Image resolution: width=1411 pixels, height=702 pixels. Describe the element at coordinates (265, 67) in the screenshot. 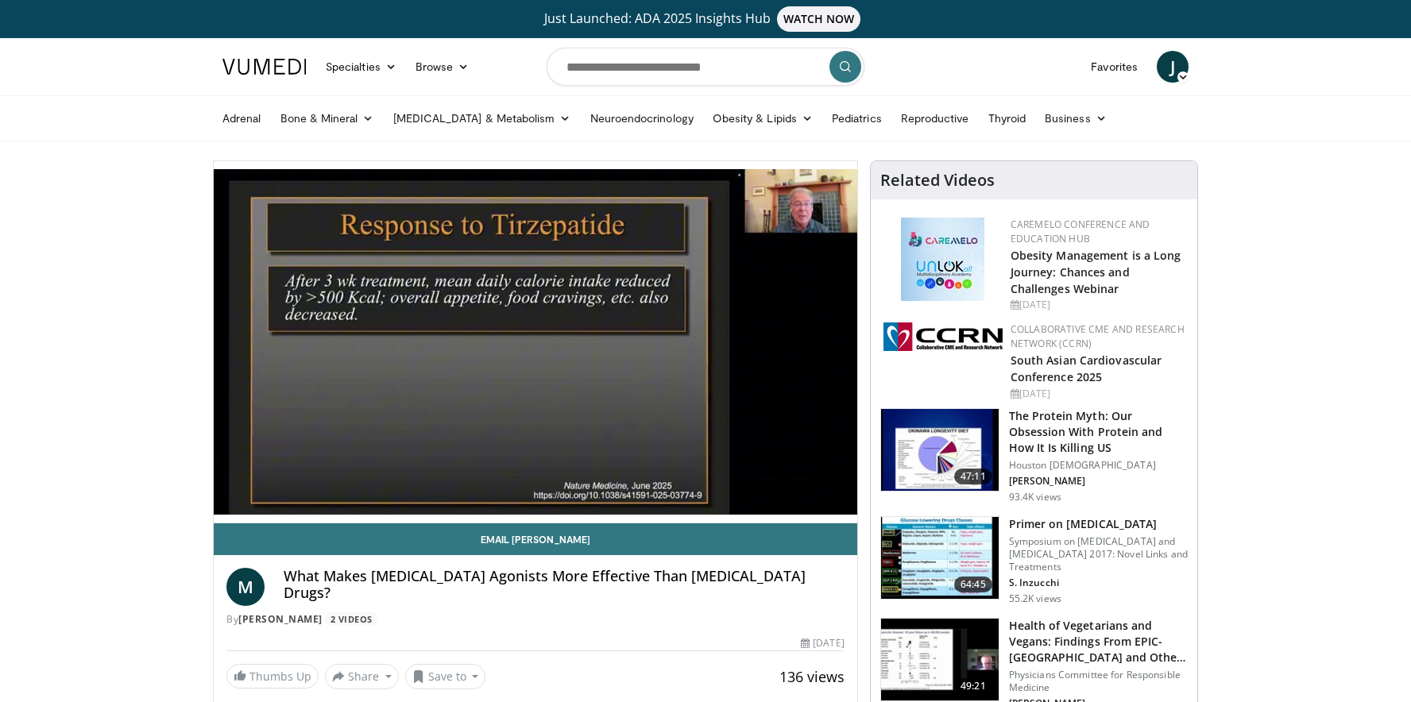

I see `img: VuMedi Logo` at that location.